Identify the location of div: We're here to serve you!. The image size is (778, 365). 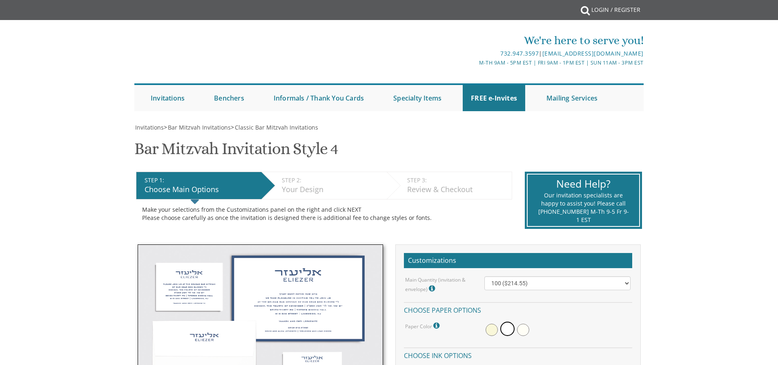
(474, 40).